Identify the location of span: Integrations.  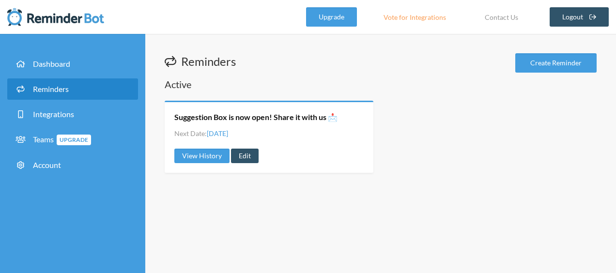
(53, 114).